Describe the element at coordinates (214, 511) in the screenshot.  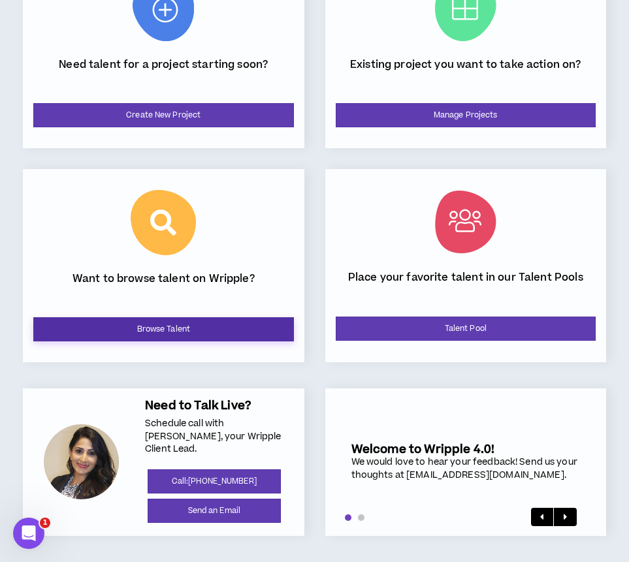
I see `a: Send an Email` at that location.